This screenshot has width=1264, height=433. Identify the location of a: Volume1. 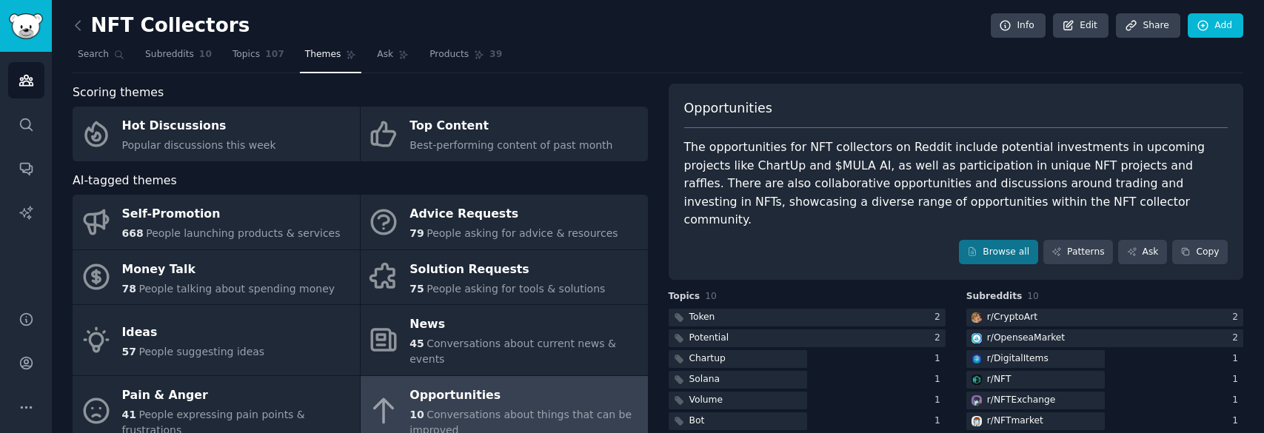
(807, 400).